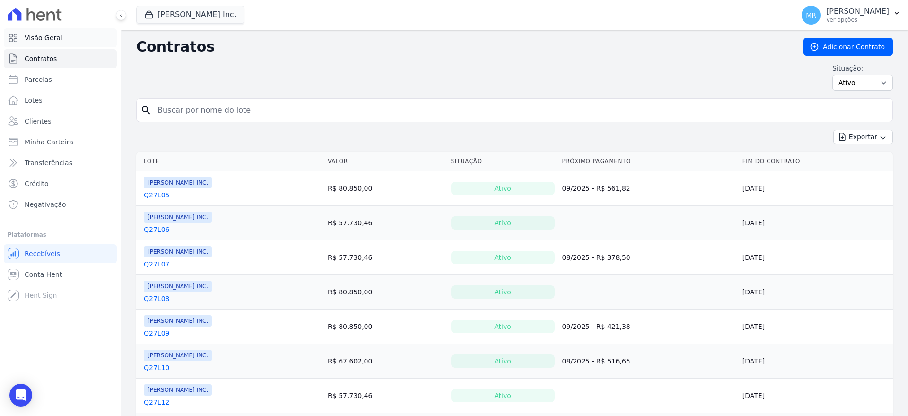  What do you see at coordinates (156, 195) in the screenshot?
I see `a: Q27L05` at bounding box center [156, 195].